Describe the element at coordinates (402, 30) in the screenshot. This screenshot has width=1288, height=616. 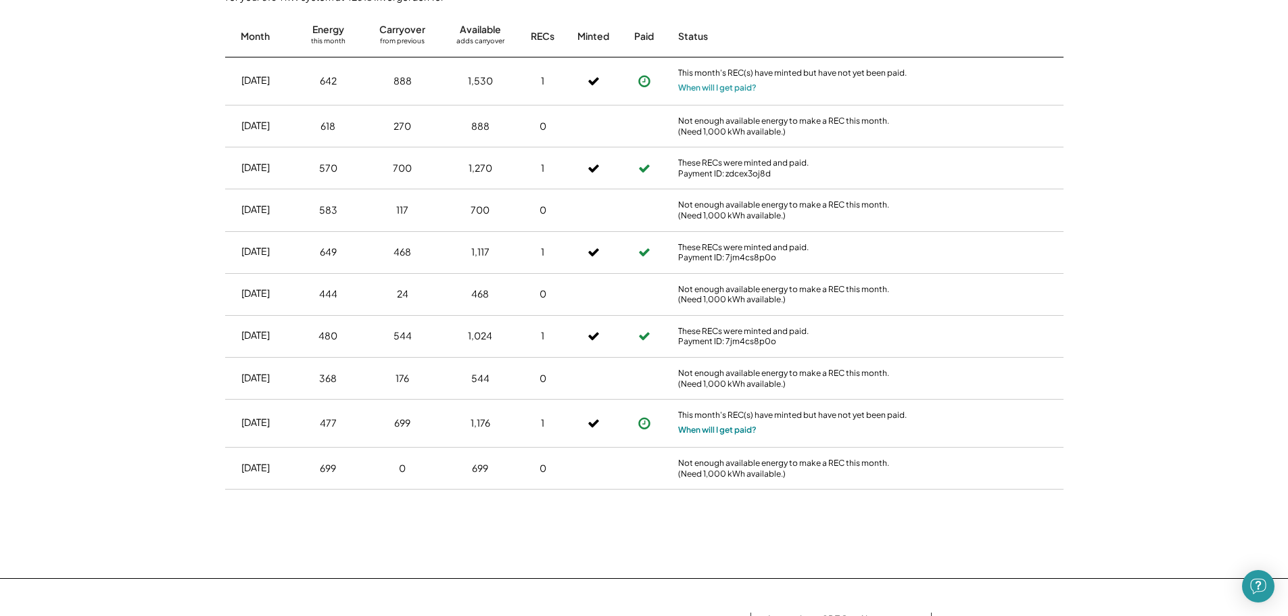
I see `div: Carryover` at that location.